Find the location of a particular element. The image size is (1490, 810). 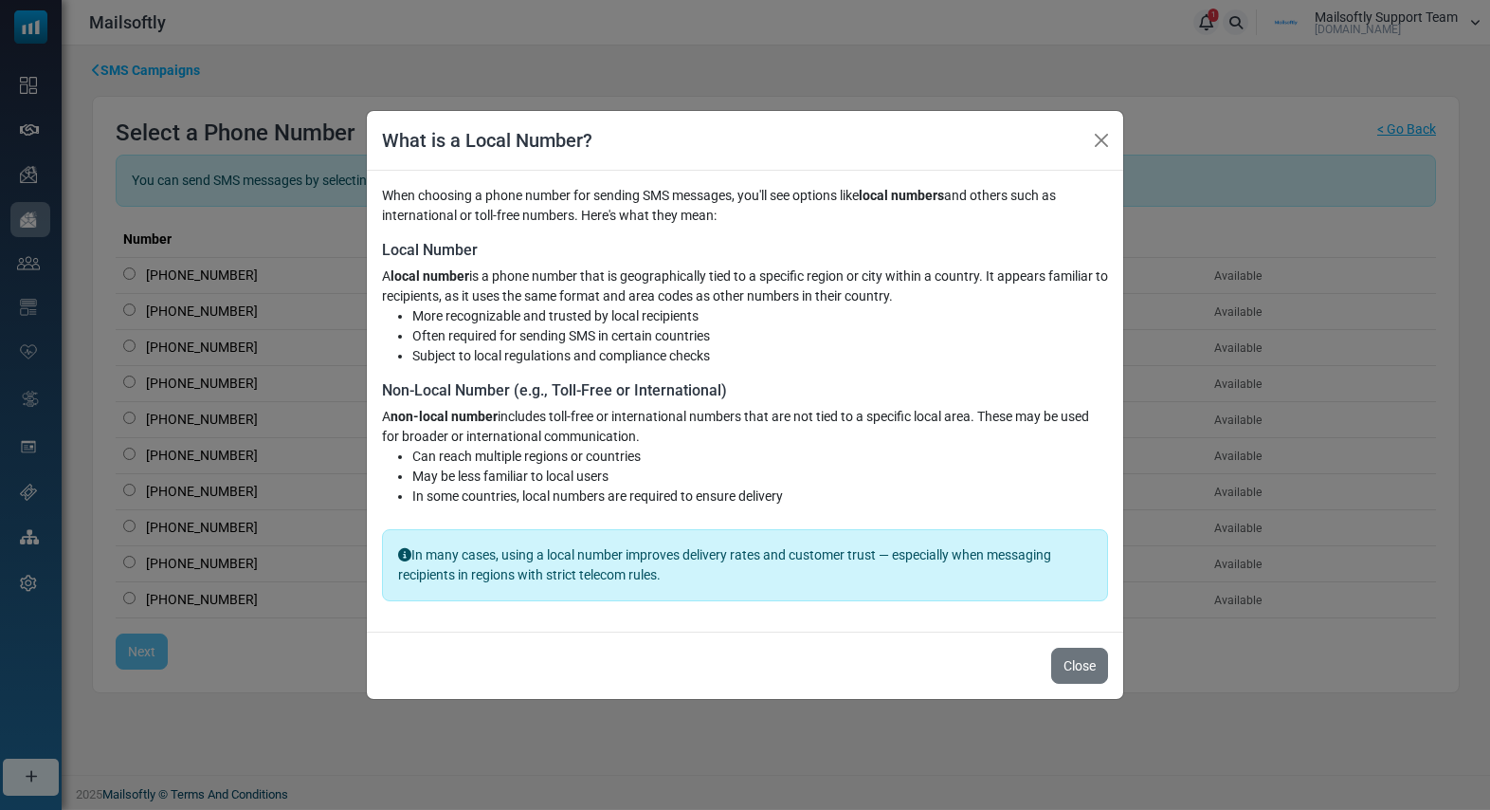

p: A is a phone number that is geographically tied to a specific region or city within a country. It... is located at coordinates (745, 286).